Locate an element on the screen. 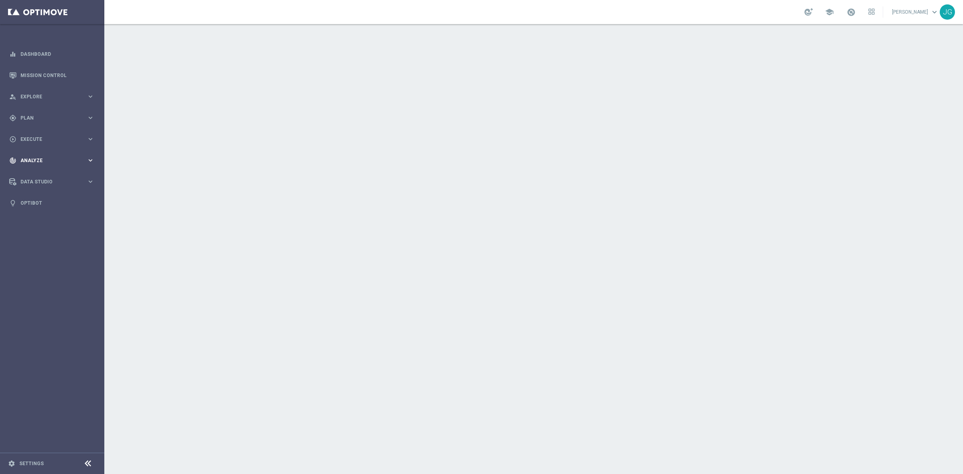 The image size is (963, 474). div: gps_fixed Plan keyboard_arrow_right is located at coordinates (52, 118).